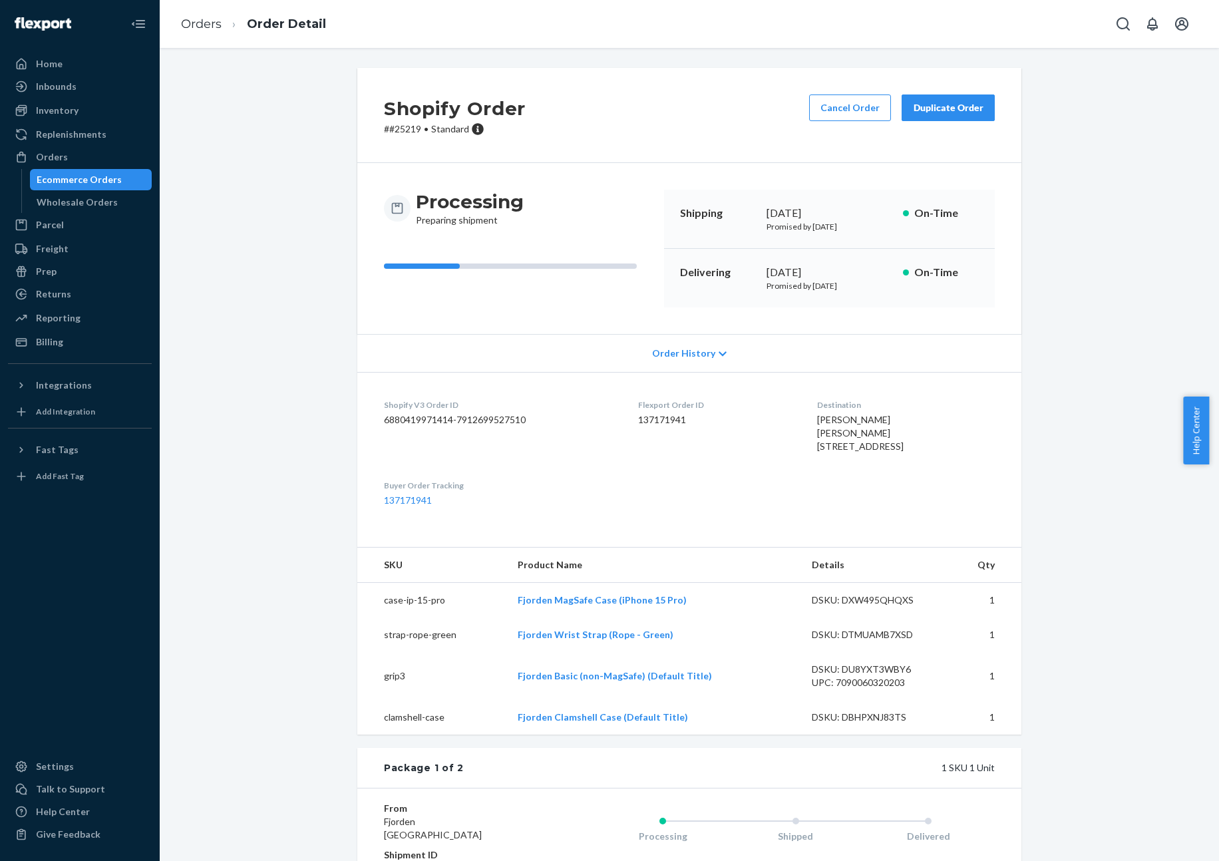 This screenshot has width=1219, height=861. Describe the element at coordinates (603, 717) in the screenshot. I see `a: Fjorden Clamshell Case (Default Title)` at that location.